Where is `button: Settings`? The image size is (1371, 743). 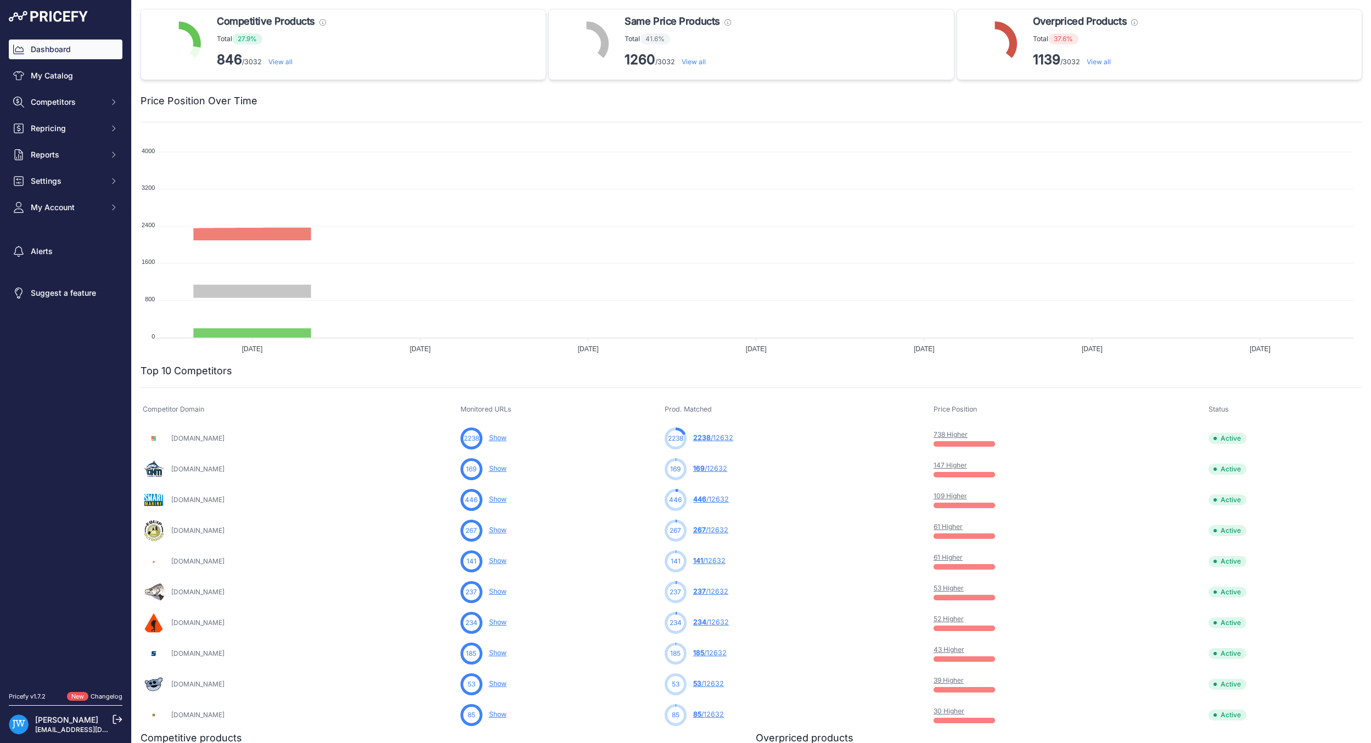
button: Settings is located at coordinates (65, 181).